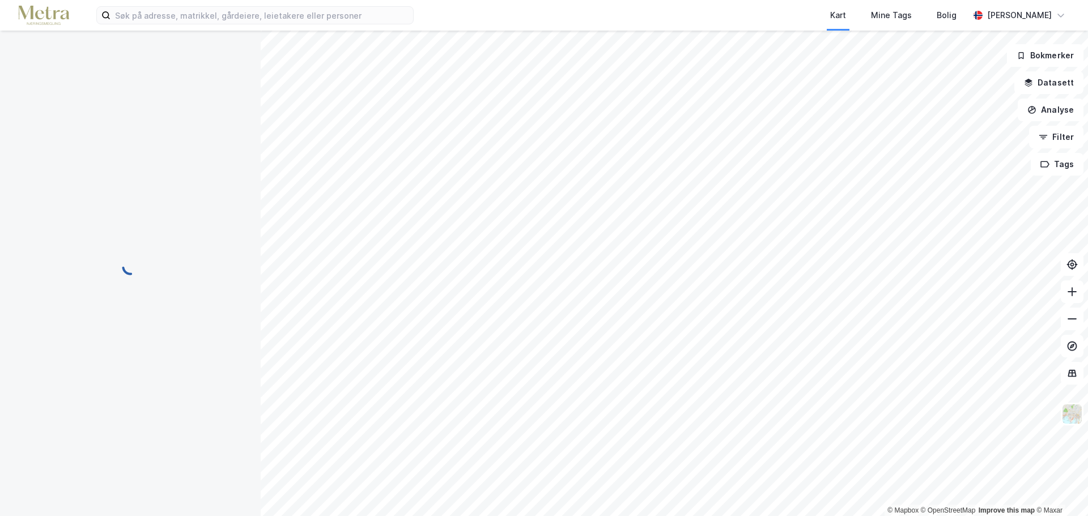 This screenshot has width=1088, height=516. Describe the element at coordinates (1056, 137) in the screenshot. I see `button: Filter` at that location.